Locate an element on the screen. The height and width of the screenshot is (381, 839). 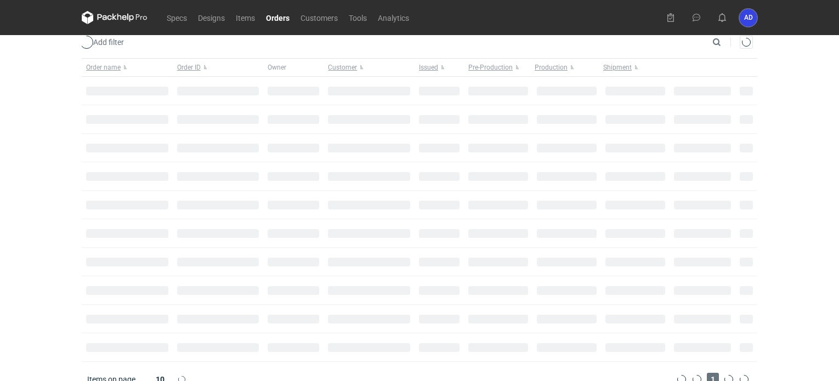
span: Add filter is located at coordinates (102, 42).